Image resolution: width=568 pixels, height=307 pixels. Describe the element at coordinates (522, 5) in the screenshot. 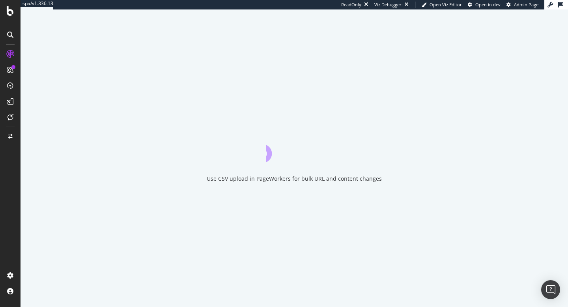

I see `a: Admin Page` at that location.